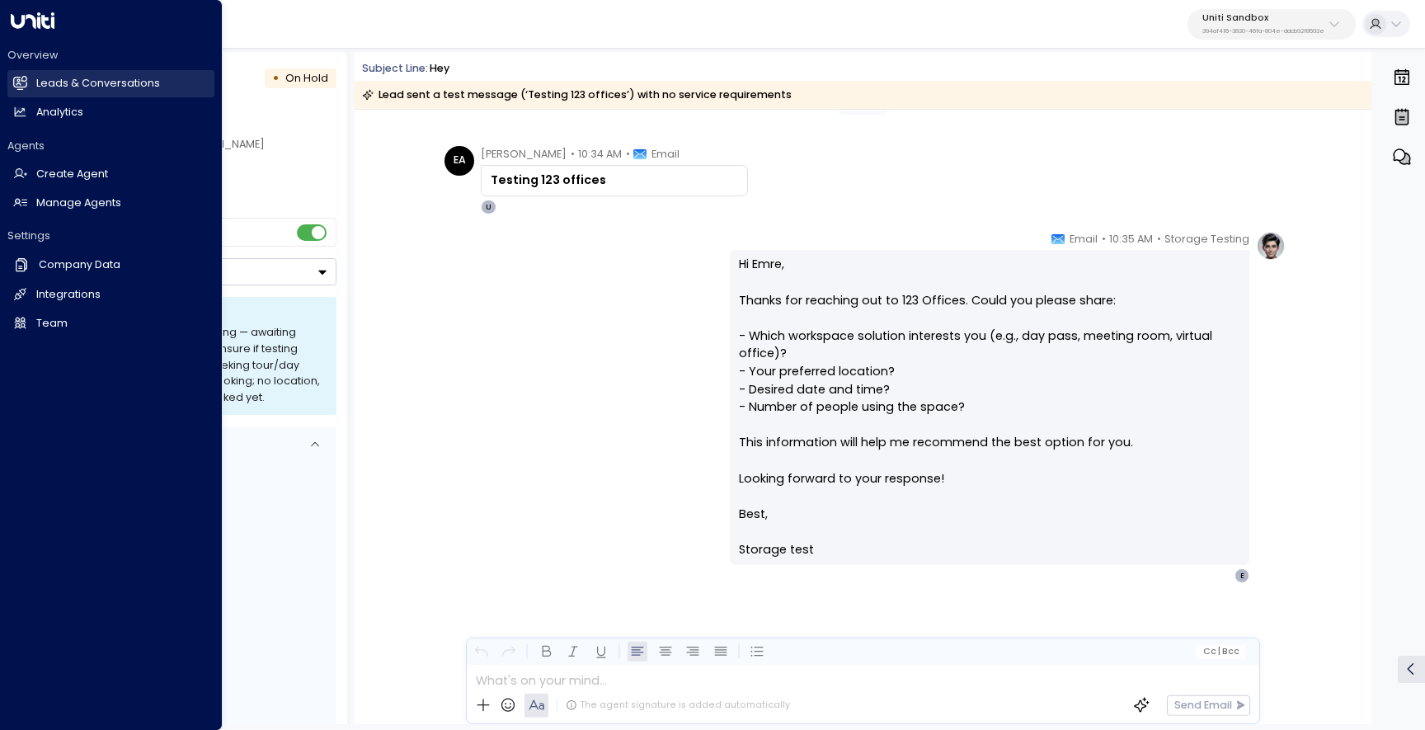 The image size is (1425, 730). What do you see at coordinates (111, 265) in the screenshot?
I see `a: Company Data` at bounding box center [111, 265].